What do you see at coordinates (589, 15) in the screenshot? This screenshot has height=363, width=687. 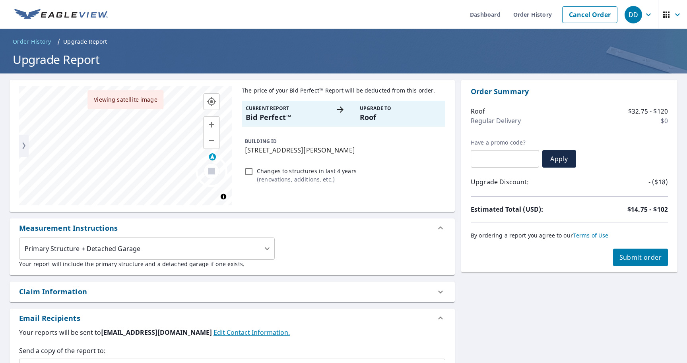 I see `a: Cancel Order` at bounding box center [589, 15].